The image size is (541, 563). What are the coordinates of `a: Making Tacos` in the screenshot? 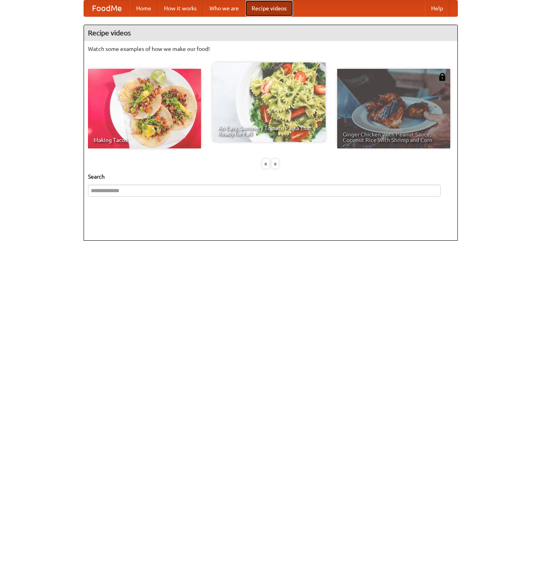 It's located at (144, 109).